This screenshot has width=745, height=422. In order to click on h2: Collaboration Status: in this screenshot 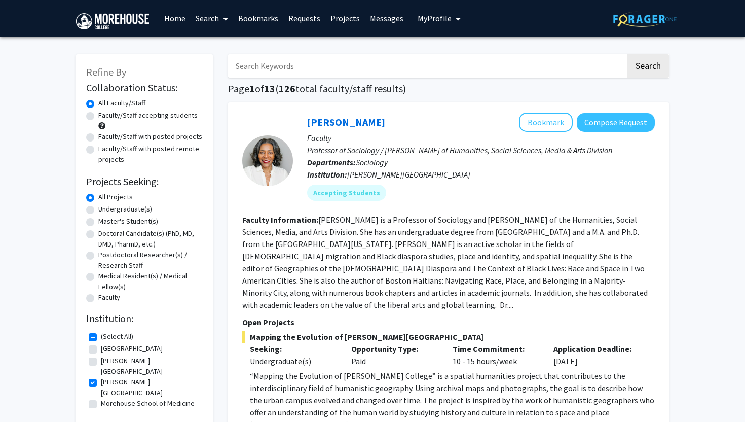, I will do `click(145, 88)`.